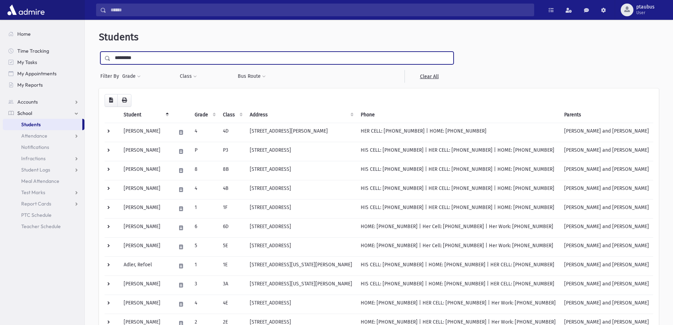  Describe the element at coordinates (251, 76) in the screenshot. I see `button: Bus Route` at that location.